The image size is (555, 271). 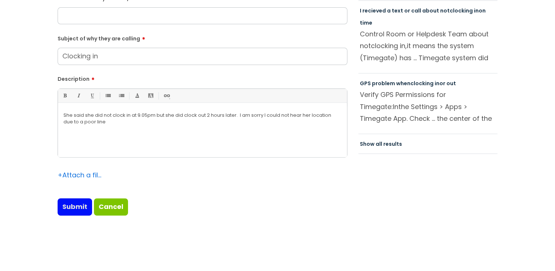 I want to click on span: in,, so click(x=403, y=46).